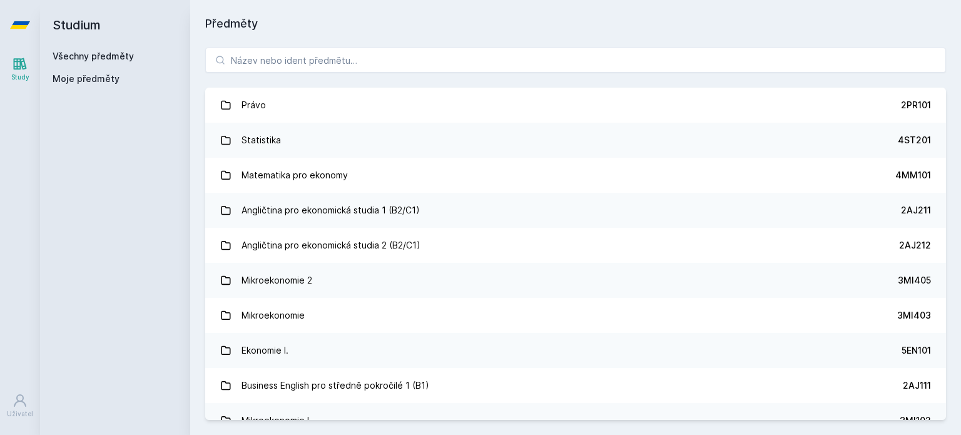 Image resolution: width=961 pixels, height=435 pixels. What do you see at coordinates (277, 280) in the screenshot?
I see `div: Mikroekonomie 2` at bounding box center [277, 280].